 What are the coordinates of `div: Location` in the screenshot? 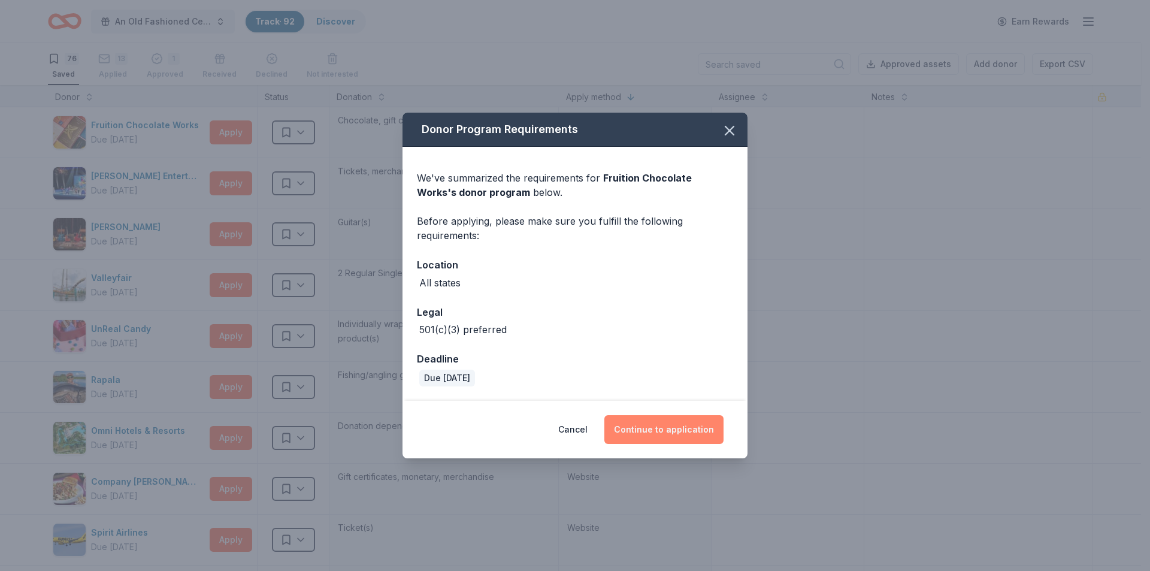 It's located at (575, 265).